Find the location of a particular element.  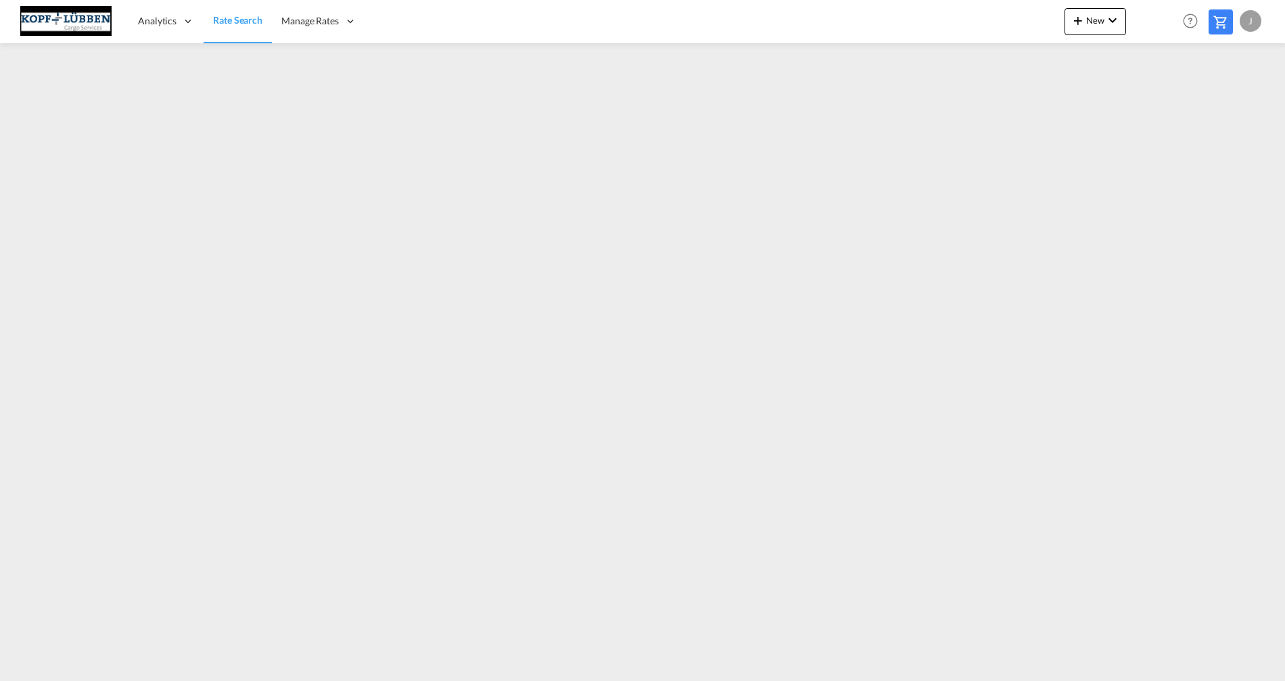

span: Rate Search is located at coordinates (237, 20).